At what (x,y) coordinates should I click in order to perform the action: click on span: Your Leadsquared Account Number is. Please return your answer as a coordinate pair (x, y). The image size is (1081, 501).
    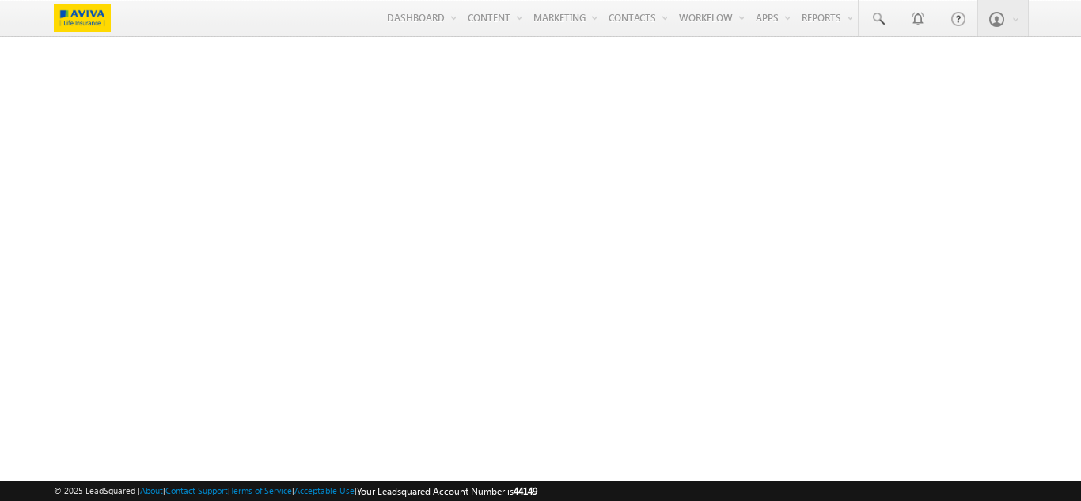
    Looking at the image, I should click on (447, 491).